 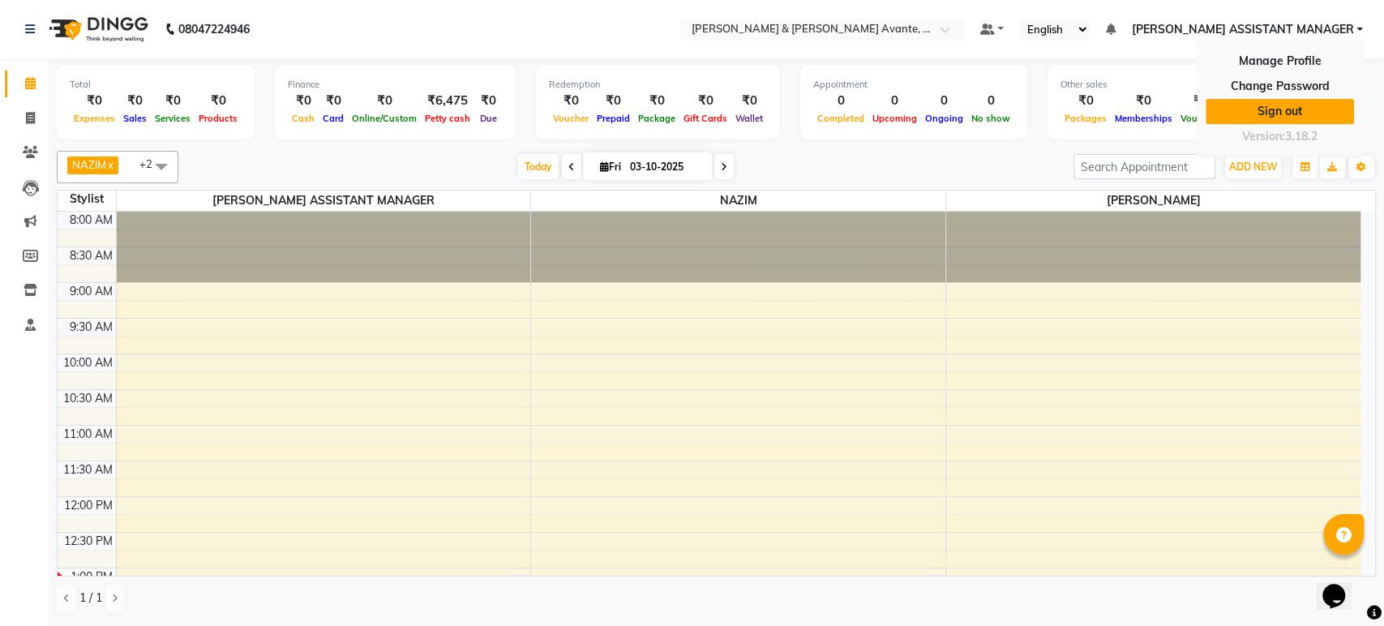 I want to click on input: Search Appointment, so click(x=1144, y=166).